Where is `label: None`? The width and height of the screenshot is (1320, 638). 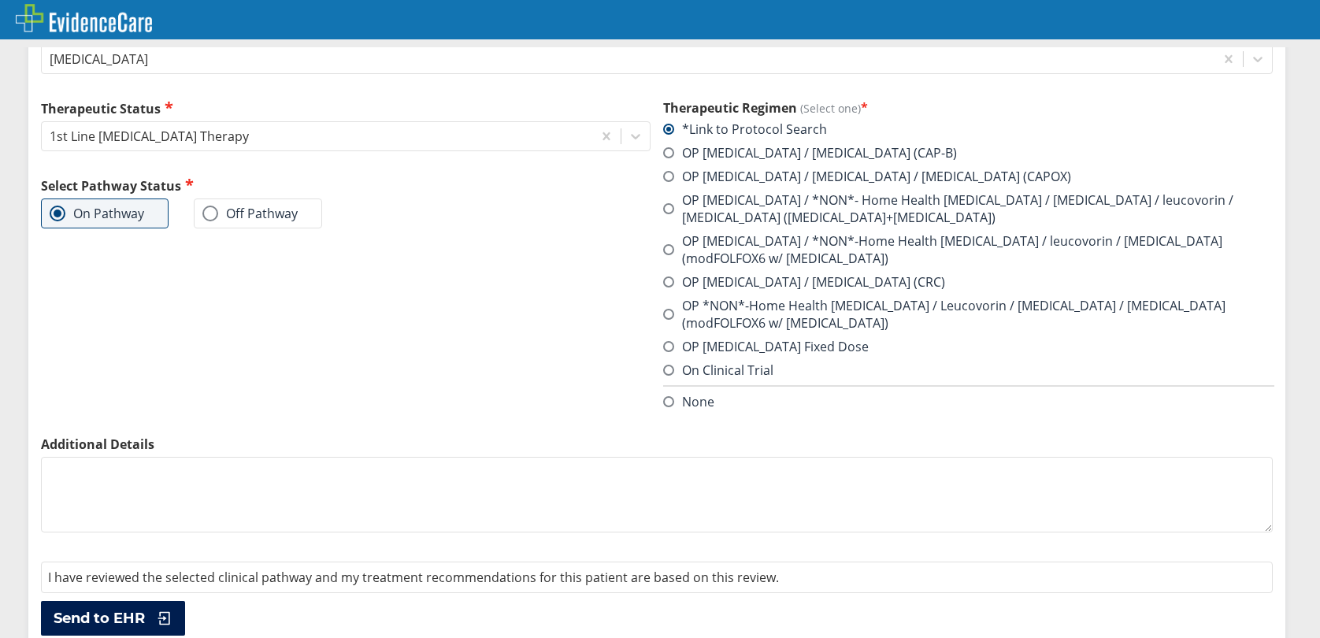 label: None is located at coordinates (688, 402).